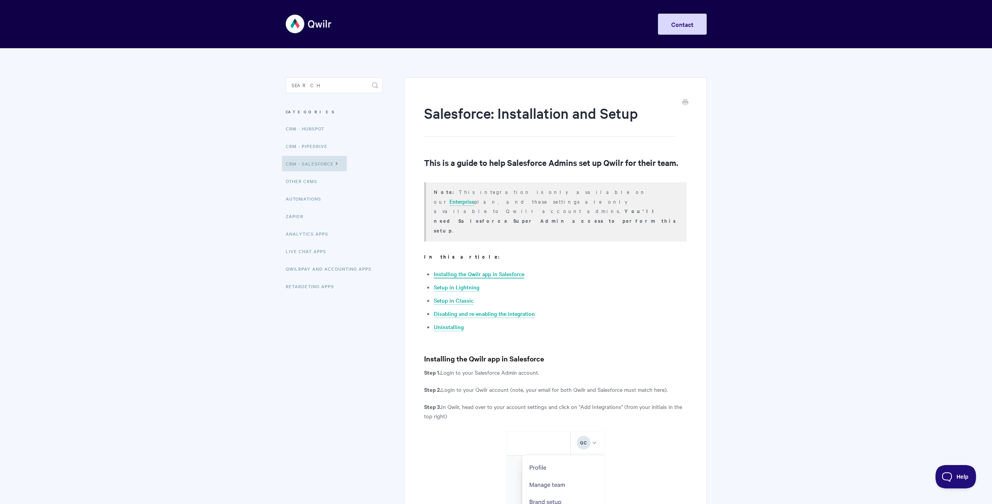  I want to click on img: Qwilr Help Center, so click(309, 24).